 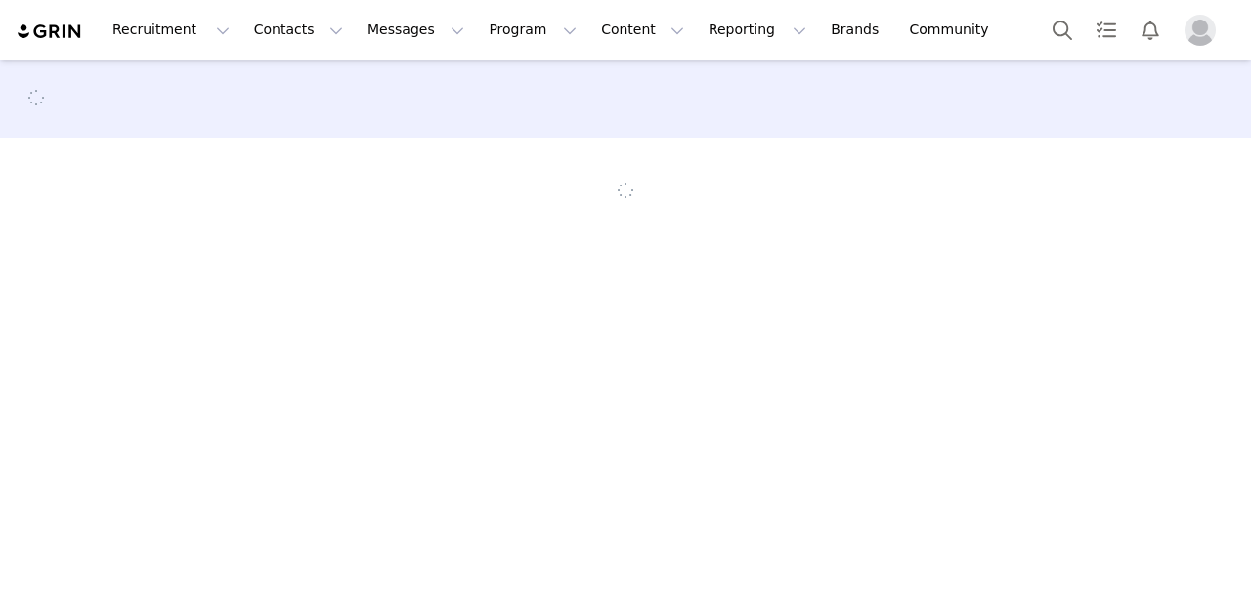 What do you see at coordinates (50, 31) in the screenshot?
I see `a: grin logo` at bounding box center [50, 31].